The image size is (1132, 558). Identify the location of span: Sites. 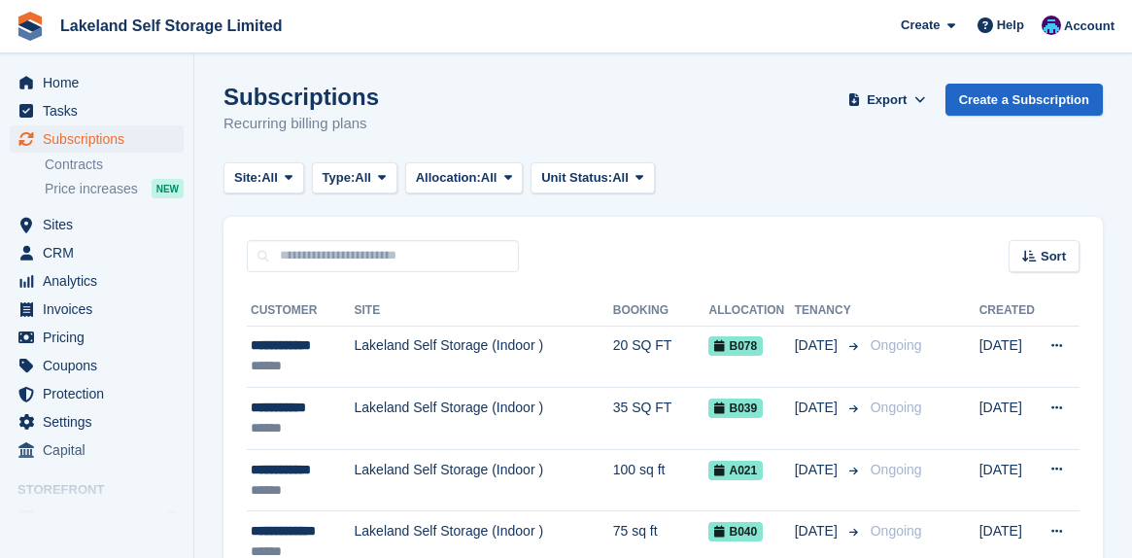
(101, 225).